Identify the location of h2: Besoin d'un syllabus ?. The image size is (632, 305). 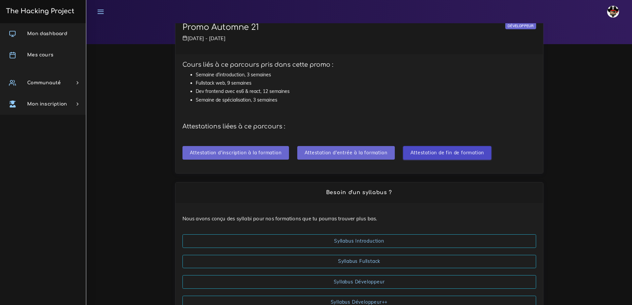
(359, 192).